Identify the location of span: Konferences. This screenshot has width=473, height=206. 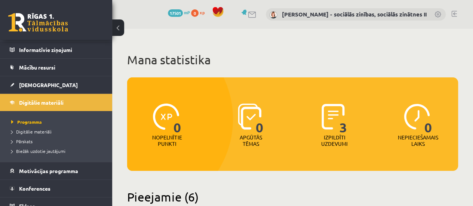
(35, 188).